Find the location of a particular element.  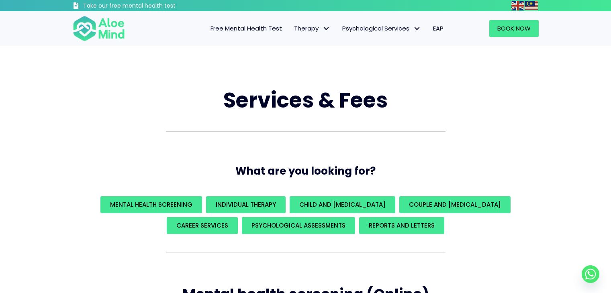

a: Career Services is located at coordinates (202, 226).